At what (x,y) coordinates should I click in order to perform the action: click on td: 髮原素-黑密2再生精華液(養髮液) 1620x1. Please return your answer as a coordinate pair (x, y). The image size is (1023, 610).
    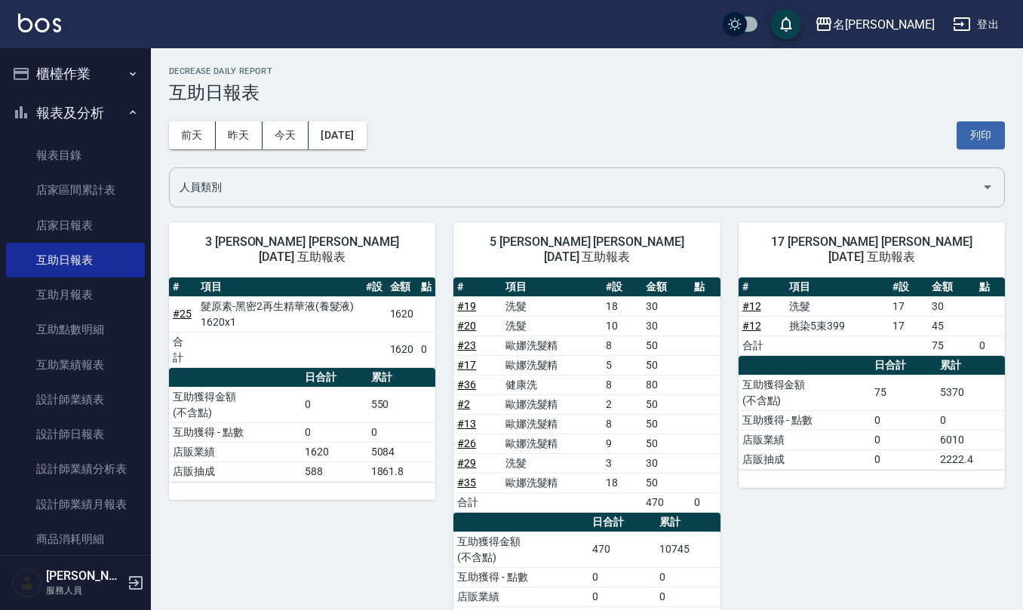
    Looking at the image, I should click on (279, 314).